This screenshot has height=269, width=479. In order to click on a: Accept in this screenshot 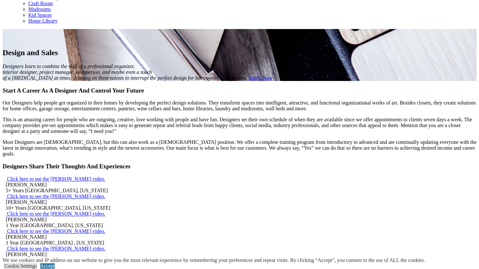, I will do `click(47, 265)`.